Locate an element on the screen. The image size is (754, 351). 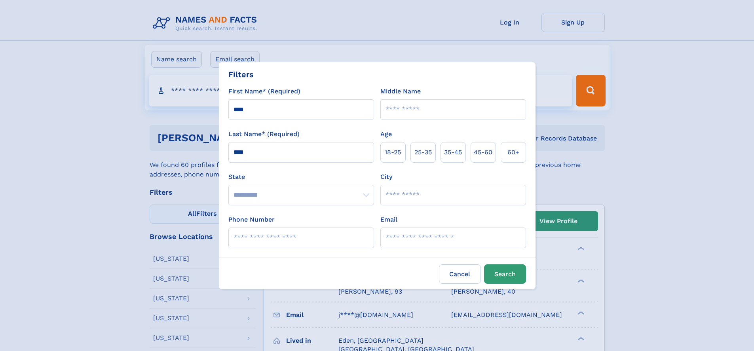
button: Search is located at coordinates (505, 274).